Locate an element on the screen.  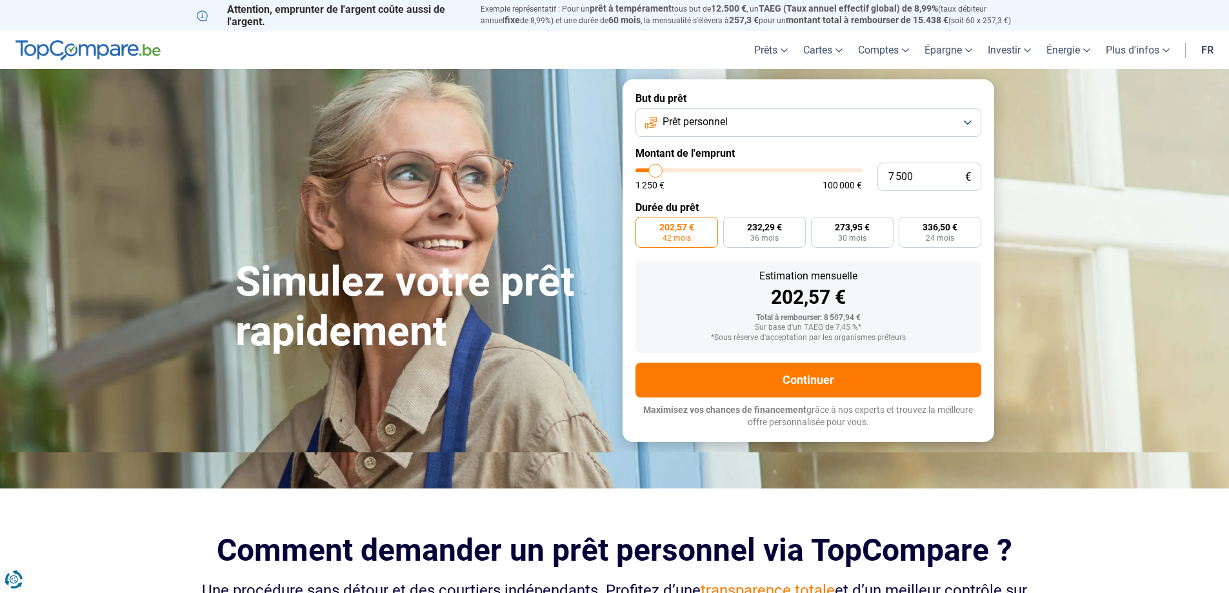
span: 257,3 € is located at coordinates (744, 20).